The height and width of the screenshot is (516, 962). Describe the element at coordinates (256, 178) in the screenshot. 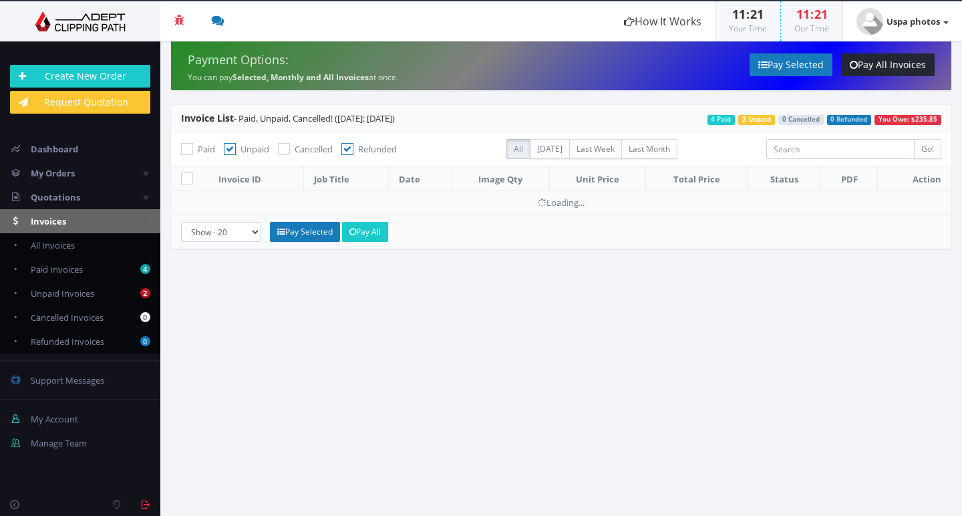

I see `th: Invoice ID` at that location.